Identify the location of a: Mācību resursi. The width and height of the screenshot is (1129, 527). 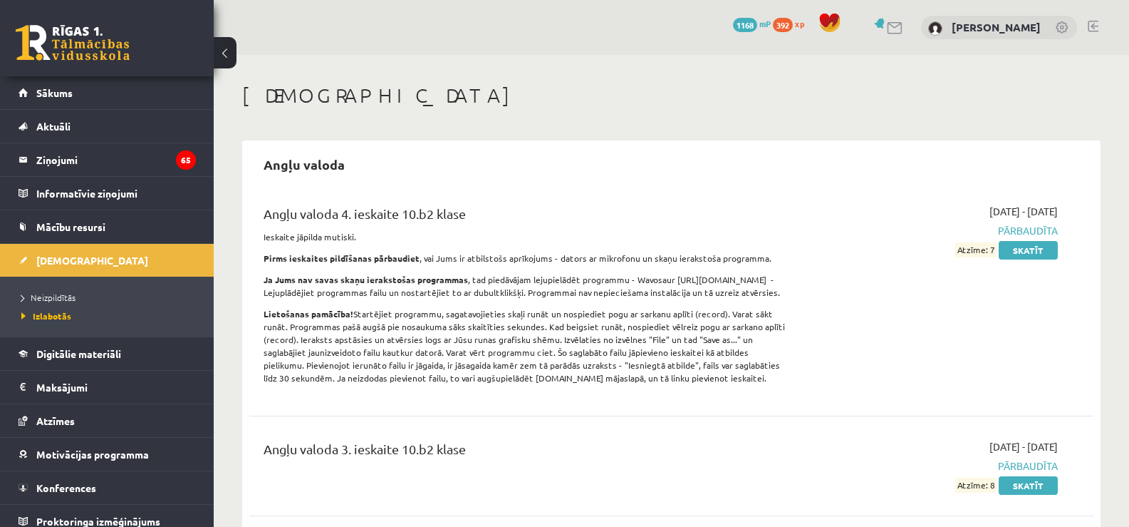
(107, 227).